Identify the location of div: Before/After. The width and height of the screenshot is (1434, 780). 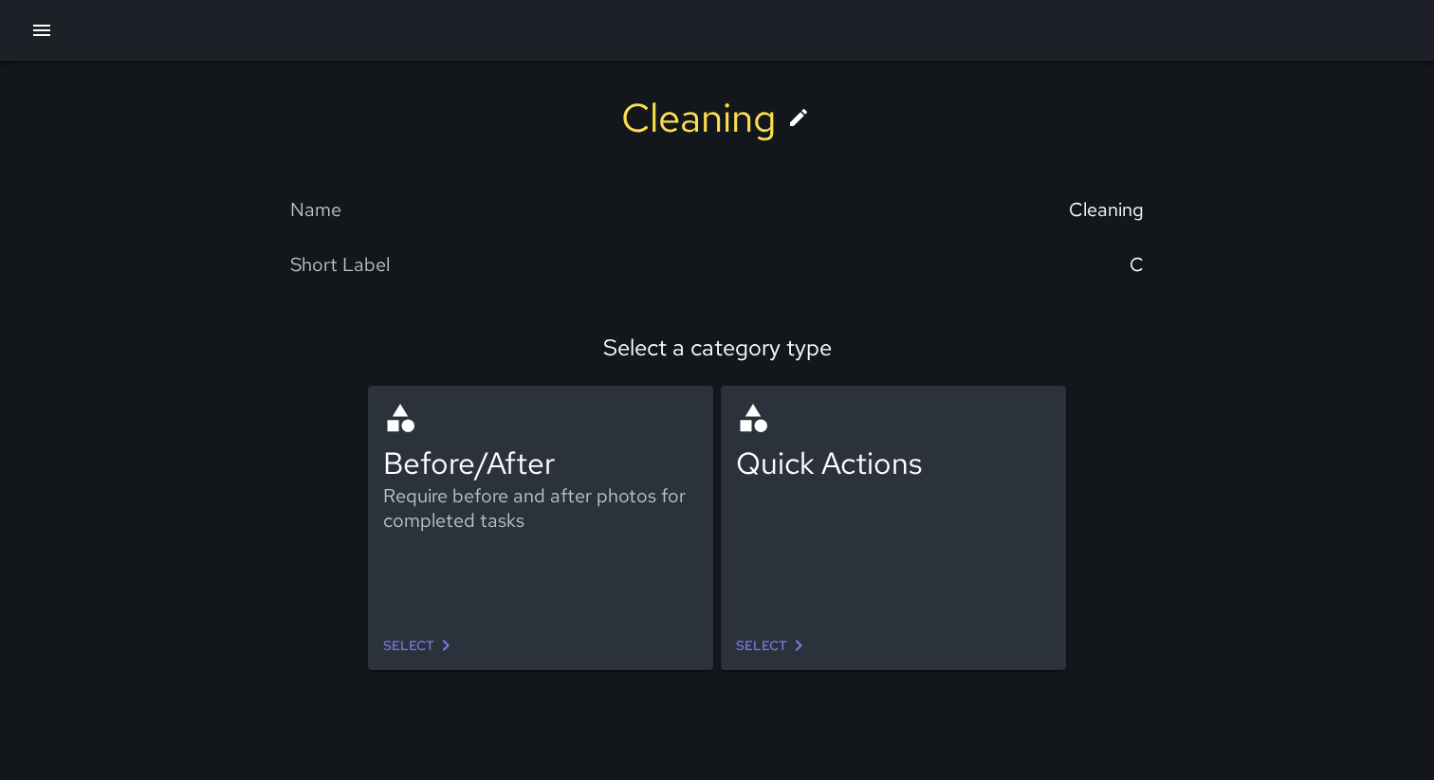
(541, 463).